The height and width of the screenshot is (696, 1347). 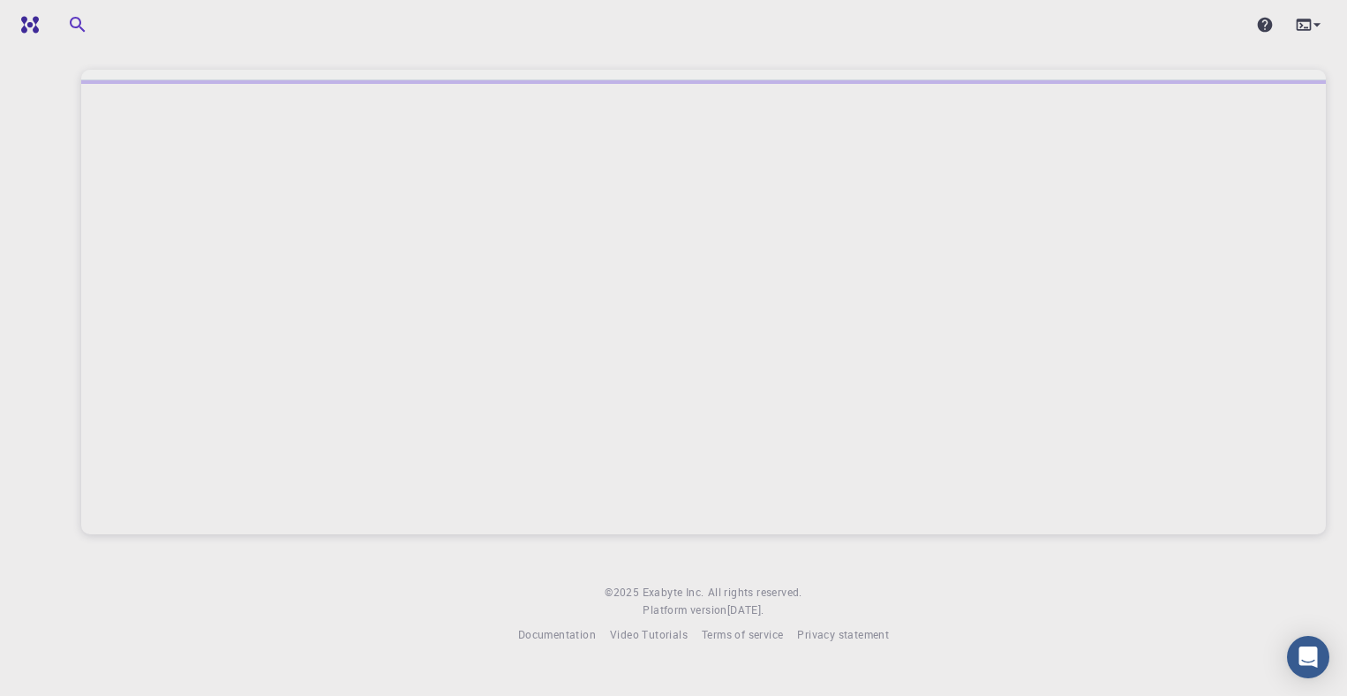 I want to click on span: © 2025, so click(x=623, y=592).